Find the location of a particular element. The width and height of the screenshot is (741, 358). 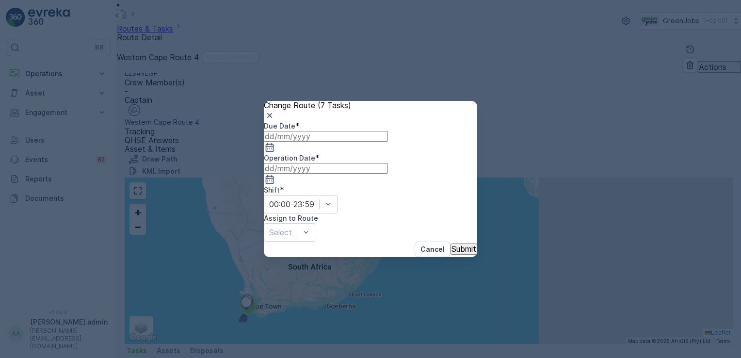

label: Due Date is located at coordinates (279, 126).